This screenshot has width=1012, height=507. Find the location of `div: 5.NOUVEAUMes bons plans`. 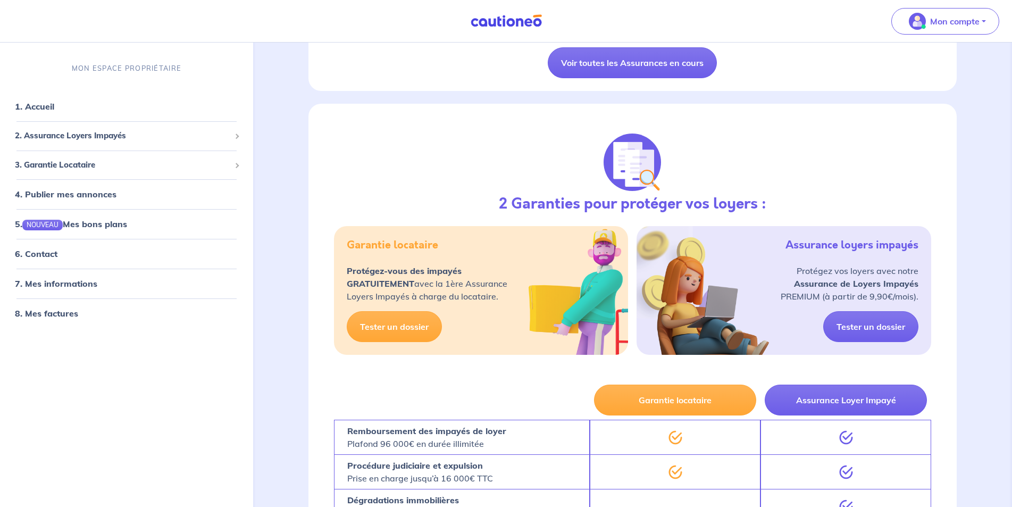

div: 5.NOUVEAUMes bons plans is located at coordinates (127, 224).